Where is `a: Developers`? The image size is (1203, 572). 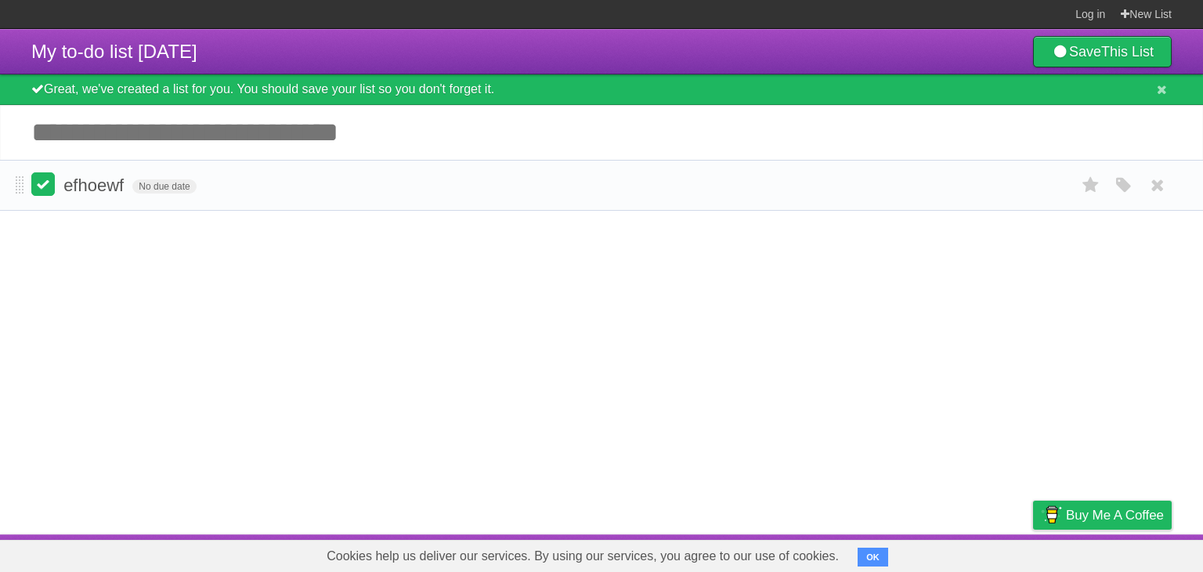
a: Developers is located at coordinates (908, 553).